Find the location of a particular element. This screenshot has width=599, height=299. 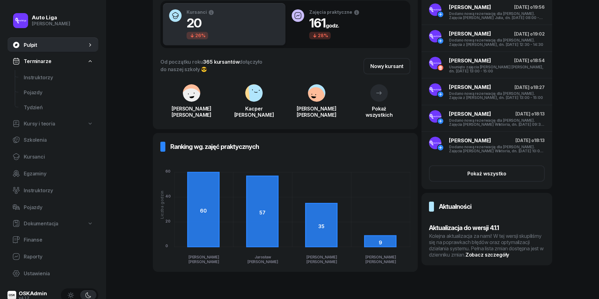

button: Zajęcia praktyczne161godz.28% is located at coordinates (346, 24).